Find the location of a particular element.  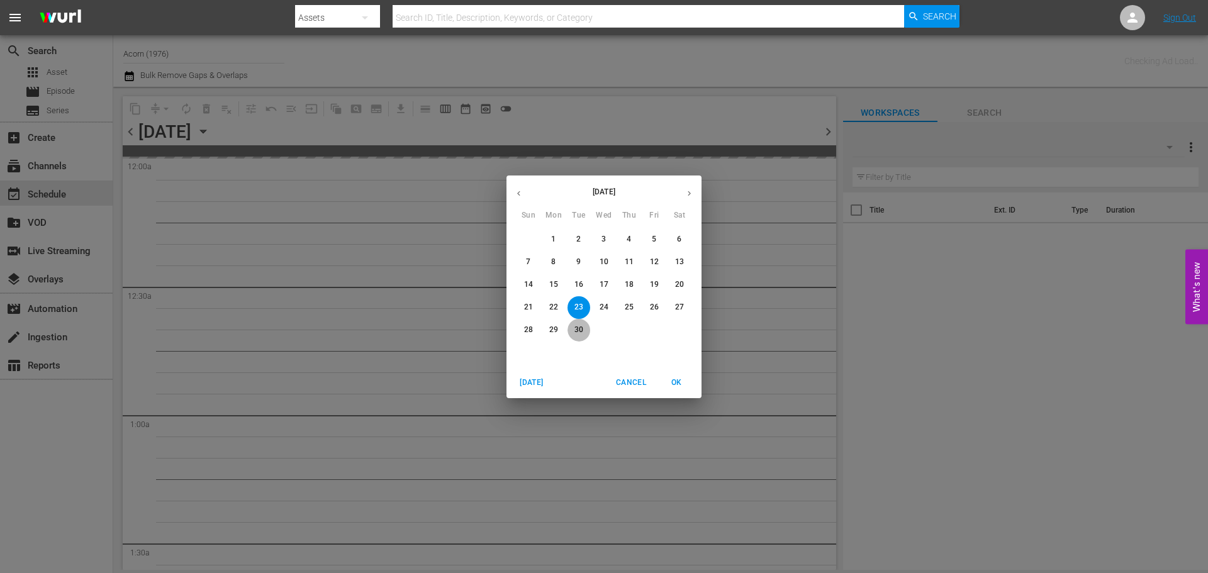

button: OK is located at coordinates (676, 382).